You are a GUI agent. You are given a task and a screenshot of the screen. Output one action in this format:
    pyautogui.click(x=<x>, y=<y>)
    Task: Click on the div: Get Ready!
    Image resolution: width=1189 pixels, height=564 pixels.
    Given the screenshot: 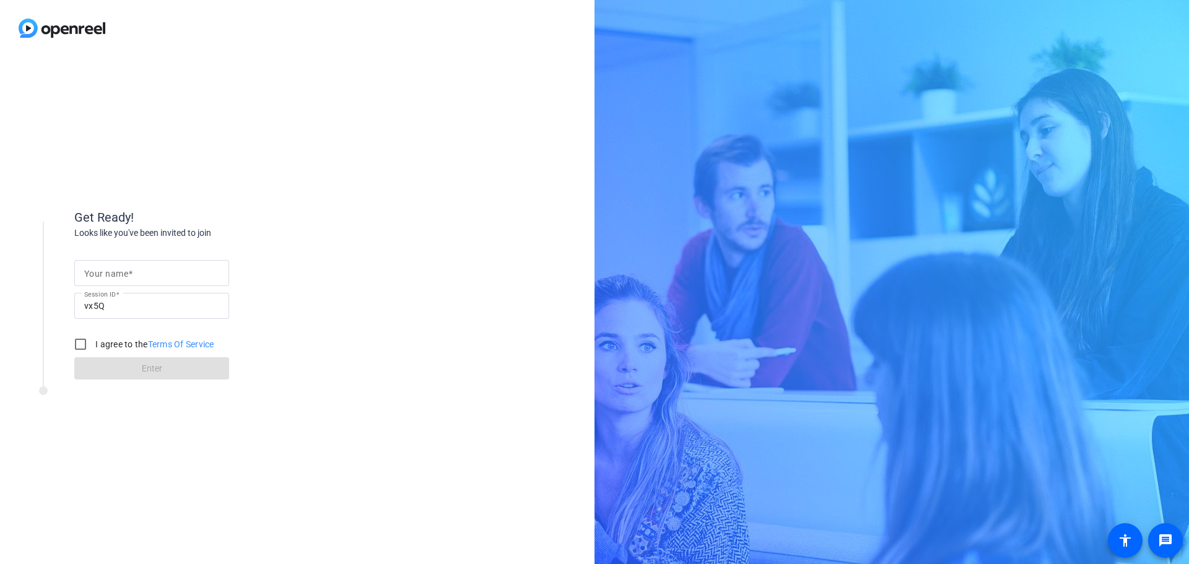 What is the action you would take?
    pyautogui.click(x=198, y=217)
    